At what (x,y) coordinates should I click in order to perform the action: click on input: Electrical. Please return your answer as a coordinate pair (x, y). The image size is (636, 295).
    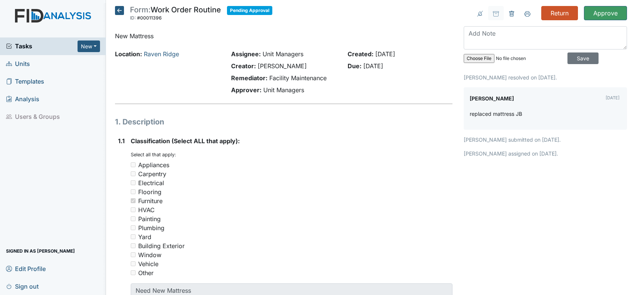
    Looking at the image, I should click on (133, 182).